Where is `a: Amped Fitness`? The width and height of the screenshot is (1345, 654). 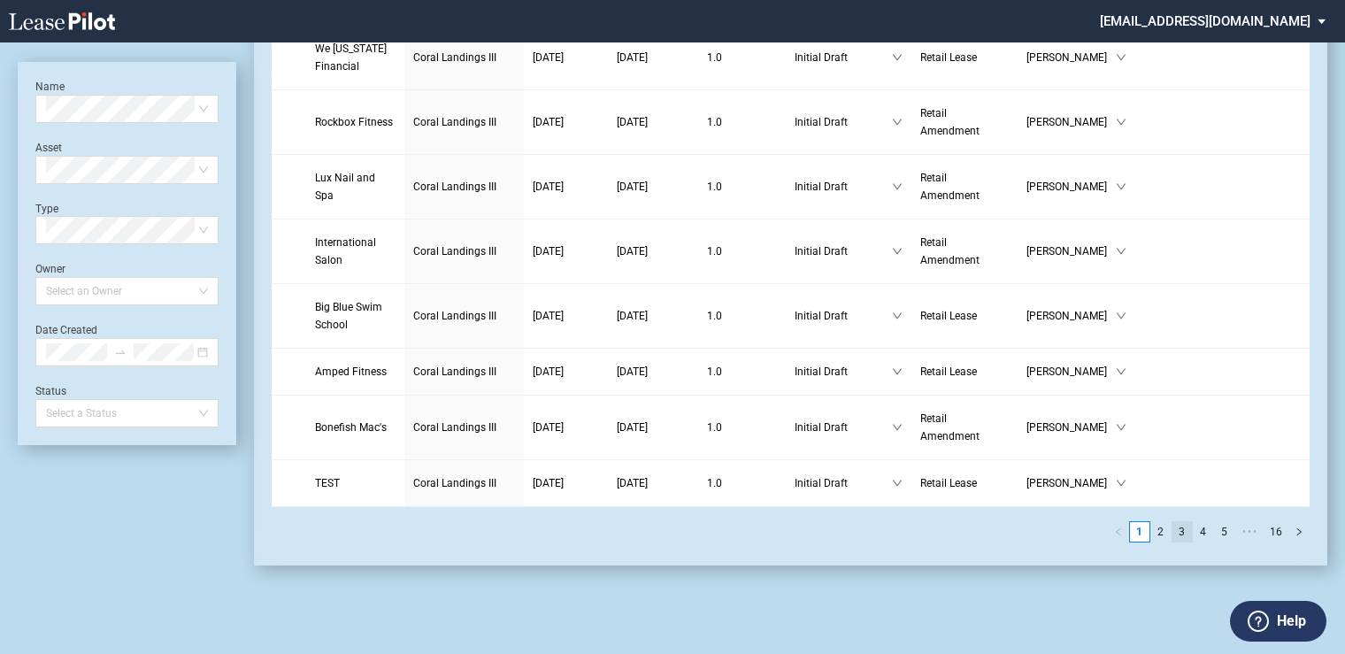 a: Amped Fitness is located at coordinates (355, 372).